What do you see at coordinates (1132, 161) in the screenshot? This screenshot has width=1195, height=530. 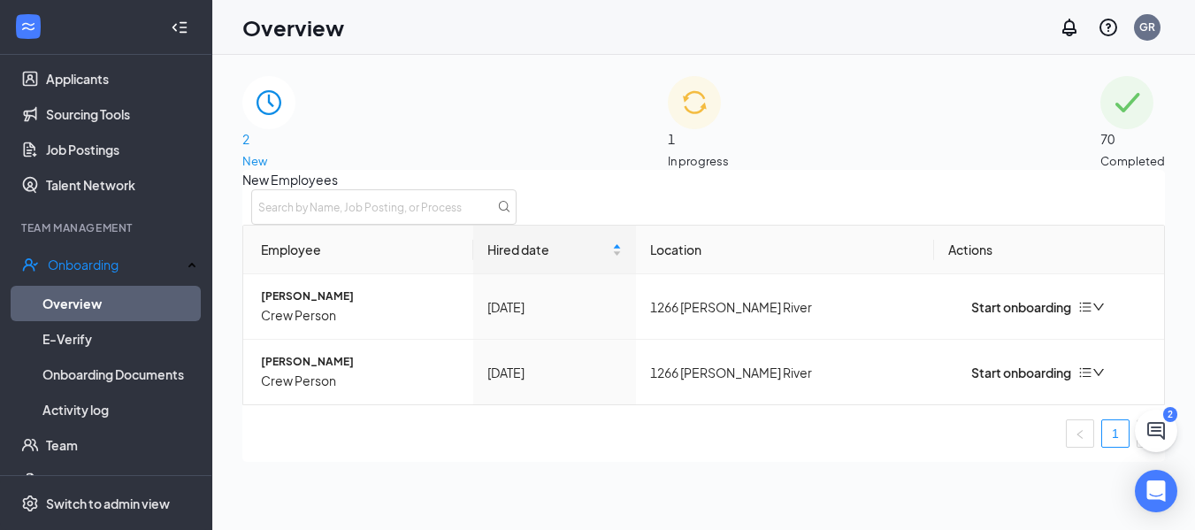 I see `span: Completed` at bounding box center [1132, 161].